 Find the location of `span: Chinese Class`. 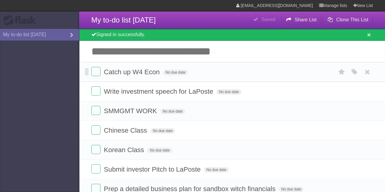

span: Chinese Class is located at coordinates (126, 130).